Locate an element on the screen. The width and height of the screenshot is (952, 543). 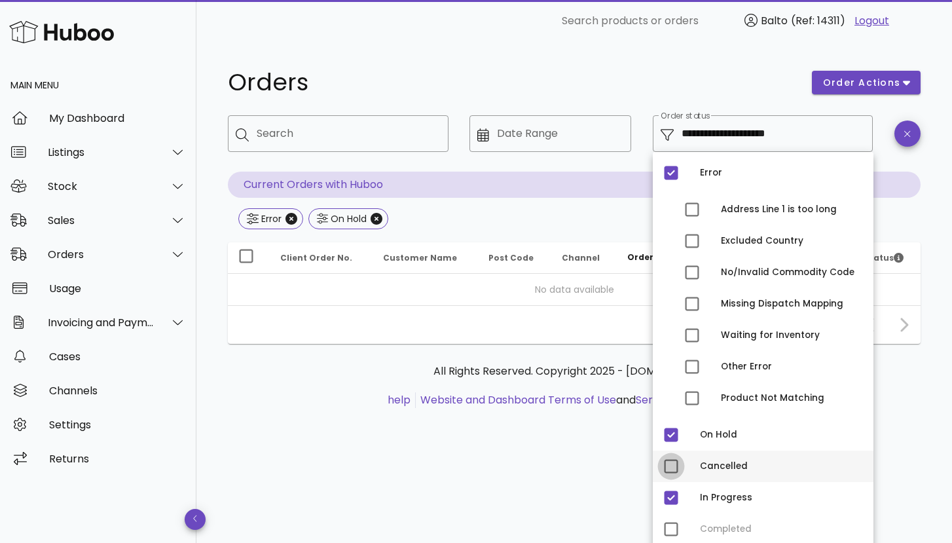
div: My Dashboard is located at coordinates (117, 118).